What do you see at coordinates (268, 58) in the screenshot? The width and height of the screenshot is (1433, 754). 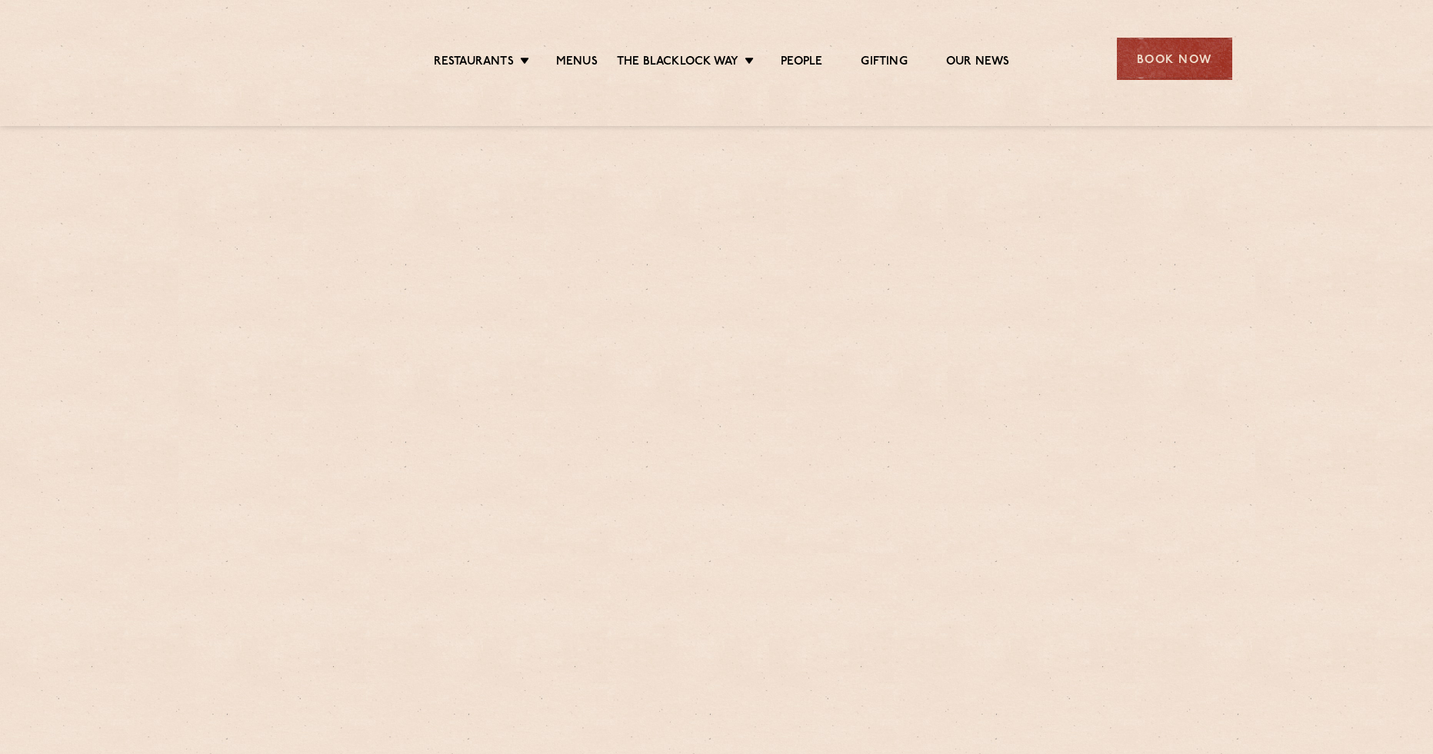 I see `img: svg%3E` at bounding box center [268, 58].